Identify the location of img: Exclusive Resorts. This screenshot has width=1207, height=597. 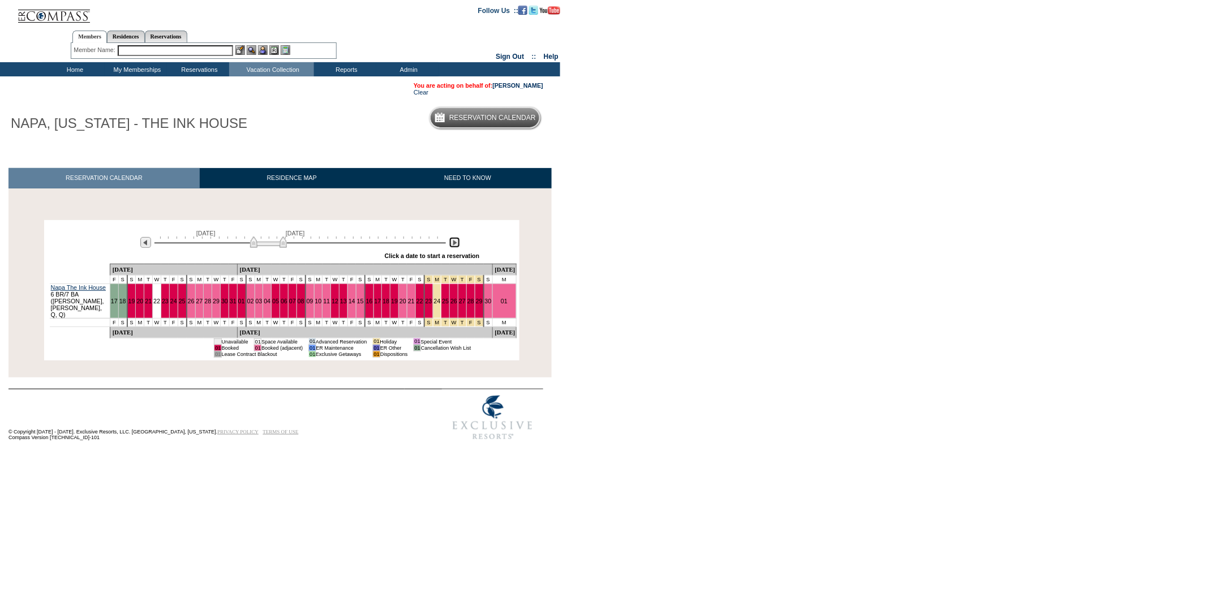
(492, 418).